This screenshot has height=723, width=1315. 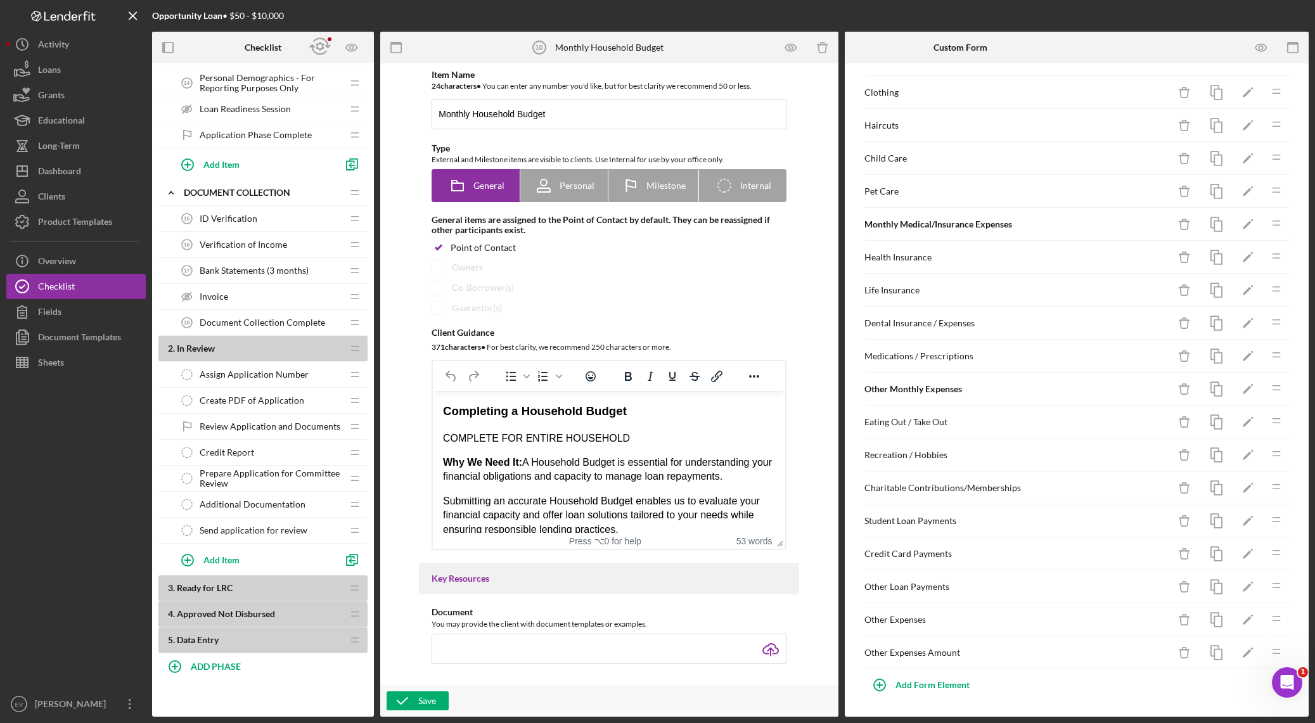 What do you see at coordinates (456, 86) in the screenshot?
I see `b: 24 character s •` at bounding box center [456, 86].